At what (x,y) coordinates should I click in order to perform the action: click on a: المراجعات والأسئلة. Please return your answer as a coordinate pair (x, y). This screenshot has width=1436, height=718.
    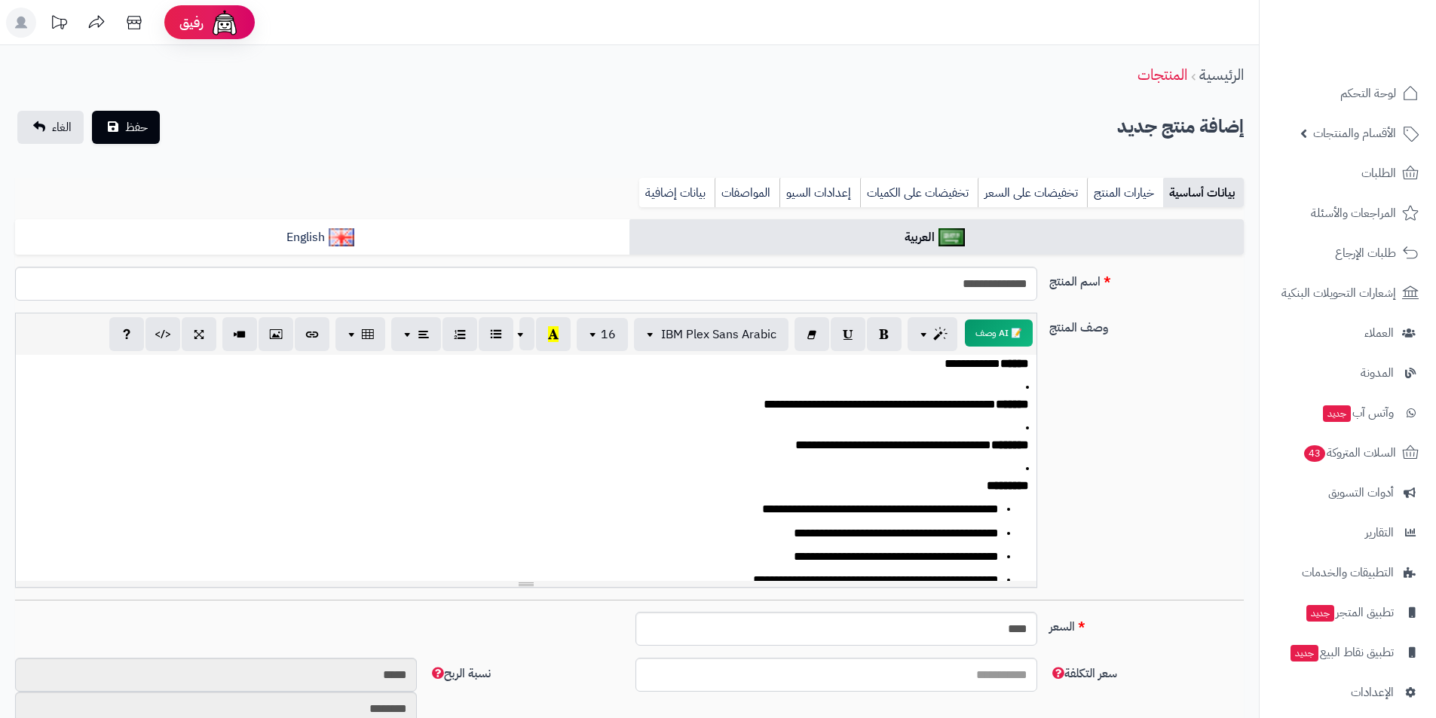
    Looking at the image, I should click on (1348, 213).